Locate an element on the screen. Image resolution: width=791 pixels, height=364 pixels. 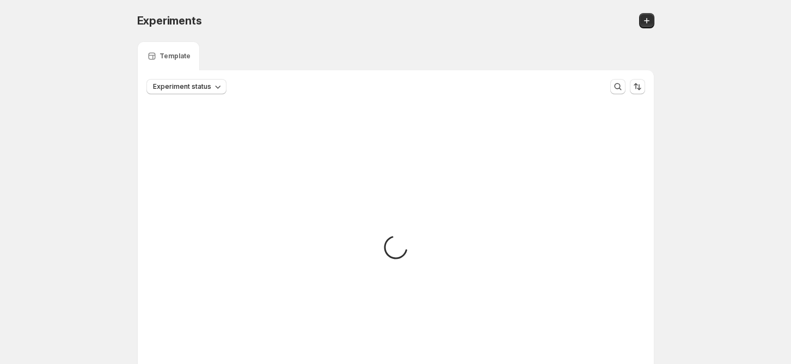
button: Sort the results is located at coordinates (637, 87).